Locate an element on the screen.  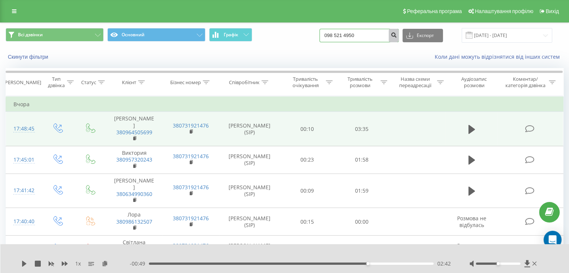
span: Налаштування профілю is located at coordinates (504, 11).